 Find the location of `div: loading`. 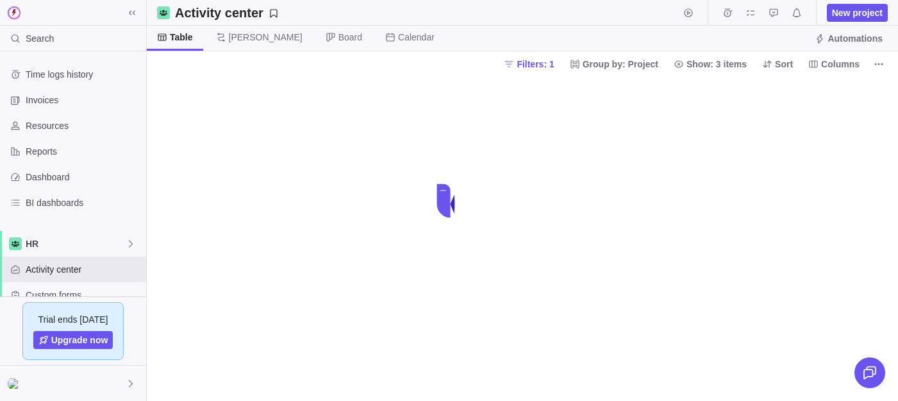

div: loading is located at coordinates (450, 201).